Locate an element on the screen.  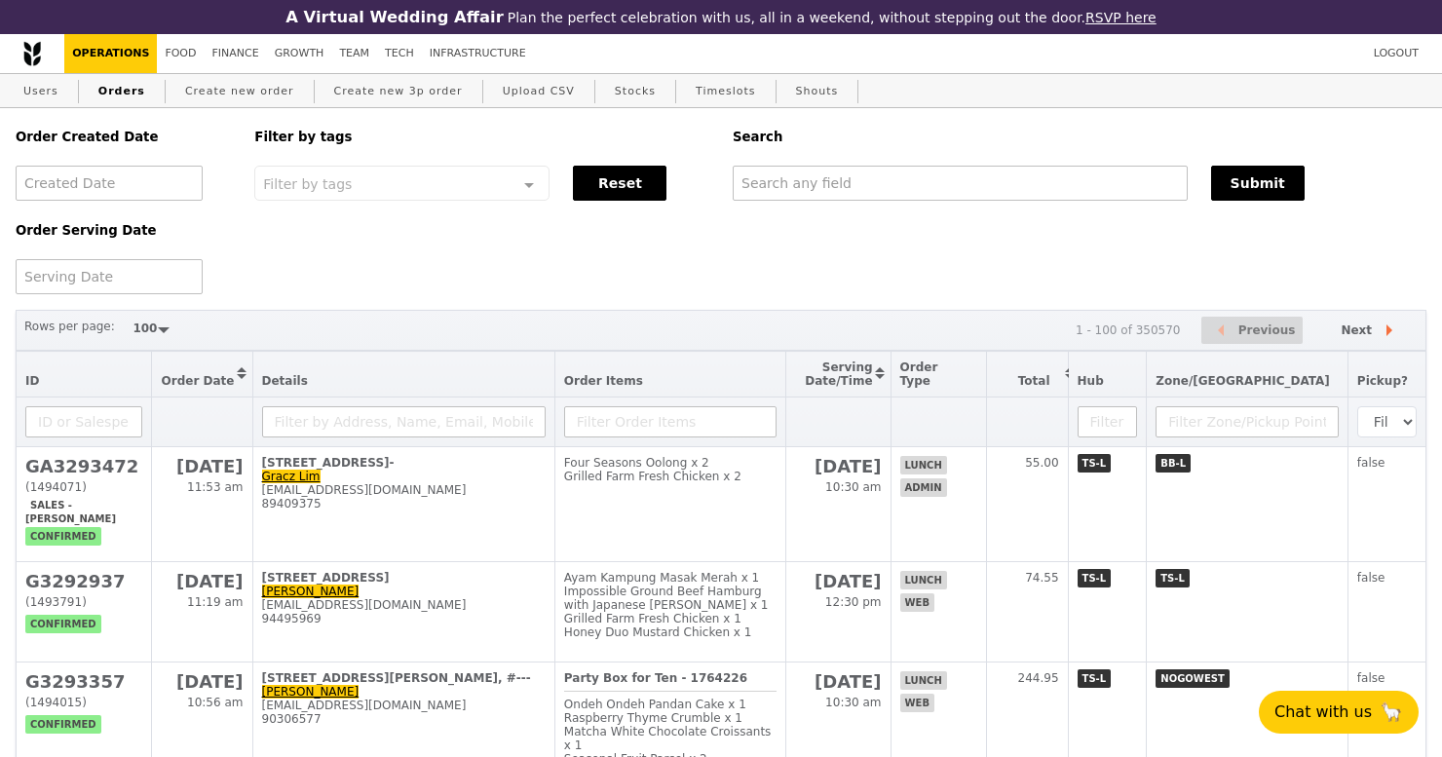
a: Growth is located at coordinates (299, 54).